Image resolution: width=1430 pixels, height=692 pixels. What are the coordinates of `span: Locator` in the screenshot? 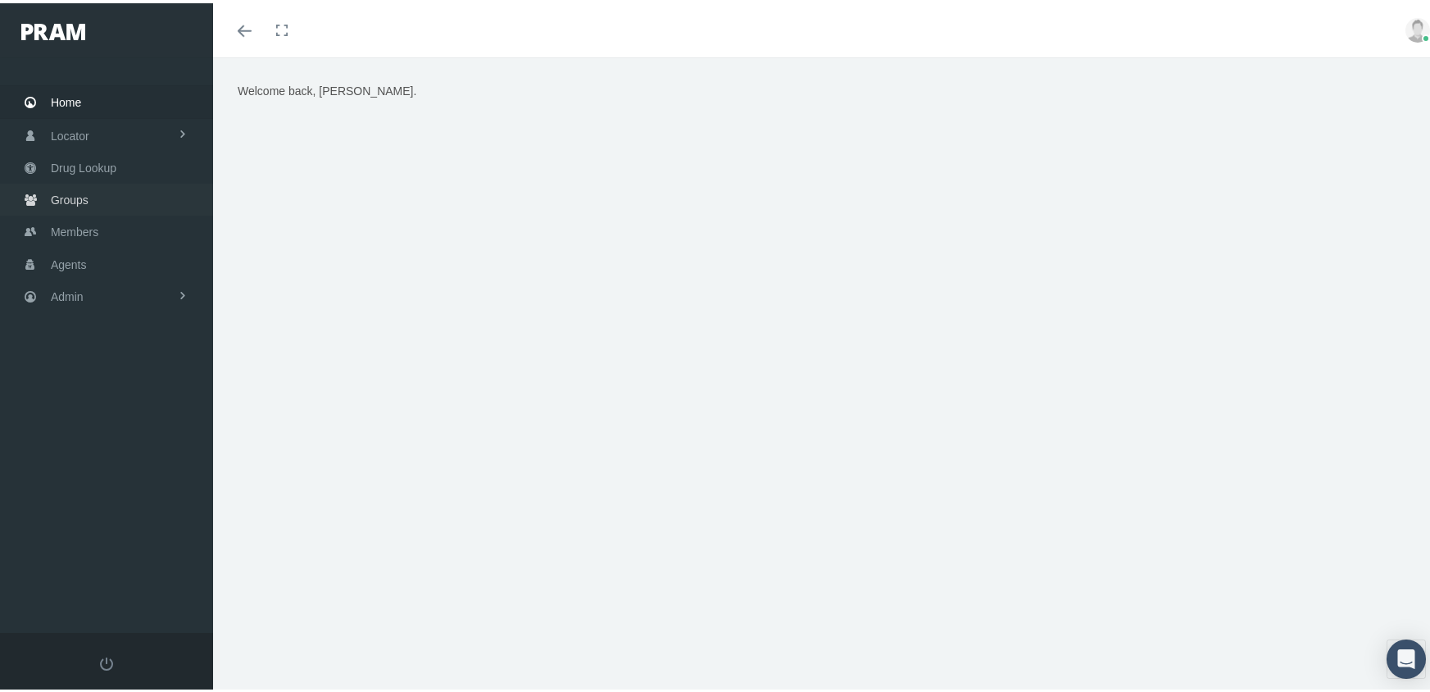 It's located at (70, 133).